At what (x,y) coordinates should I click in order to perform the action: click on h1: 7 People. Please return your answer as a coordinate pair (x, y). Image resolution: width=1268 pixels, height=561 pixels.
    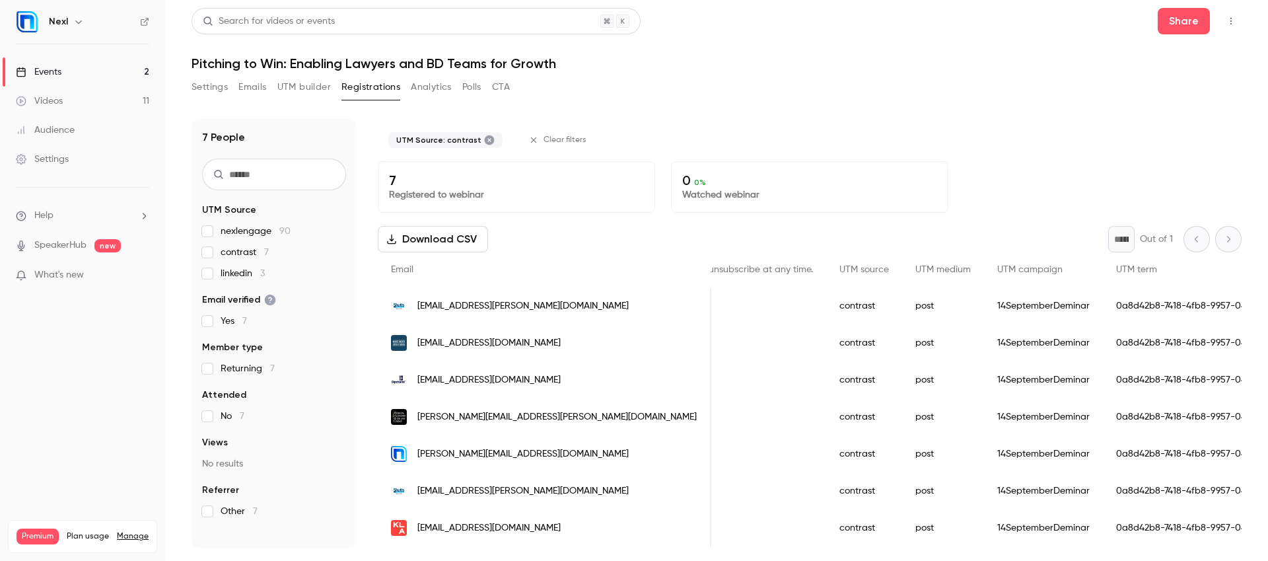
    Looking at the image, I should click on (223, 137).